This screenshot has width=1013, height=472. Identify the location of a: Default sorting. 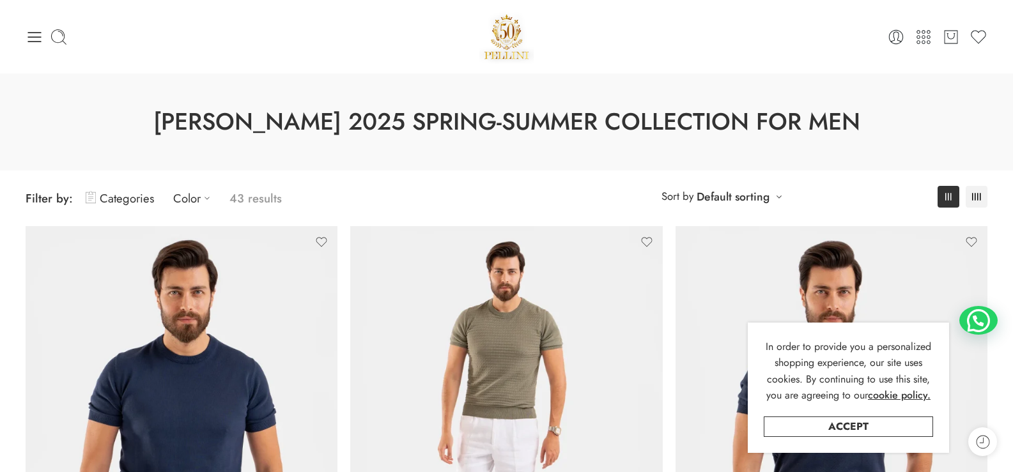
(733, 197).